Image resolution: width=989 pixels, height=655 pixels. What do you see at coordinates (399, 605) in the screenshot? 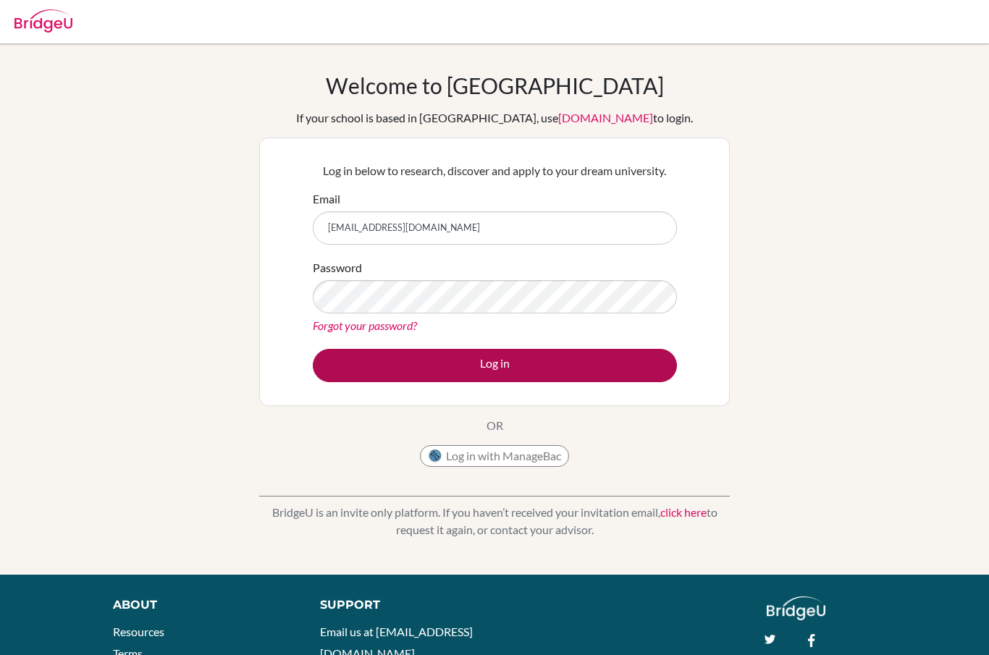
I see `div: Support` at bounding box center [399, 605].